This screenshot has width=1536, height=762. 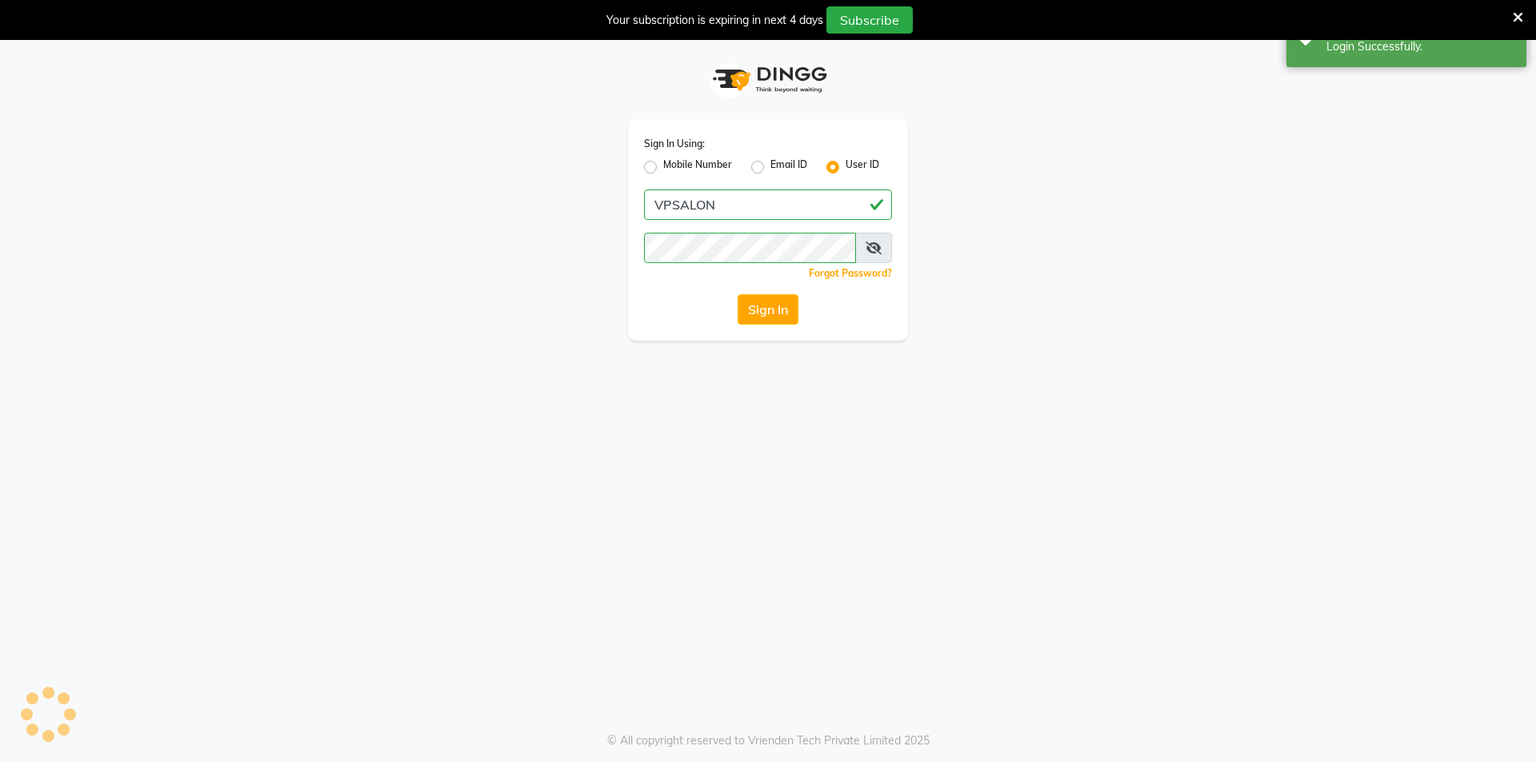 What do you see at coordinates (768, 79) in the screenshot?
I see `img: logo1.svg` at bounding box center [768, 79].